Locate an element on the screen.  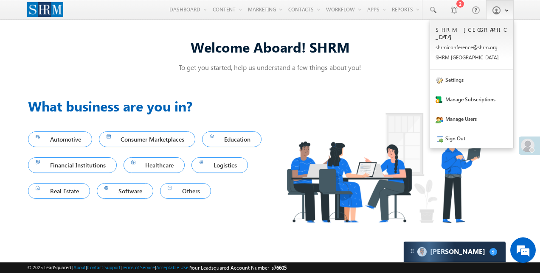
span: Consumer Marketplaces is located at coordinates (147, 139).